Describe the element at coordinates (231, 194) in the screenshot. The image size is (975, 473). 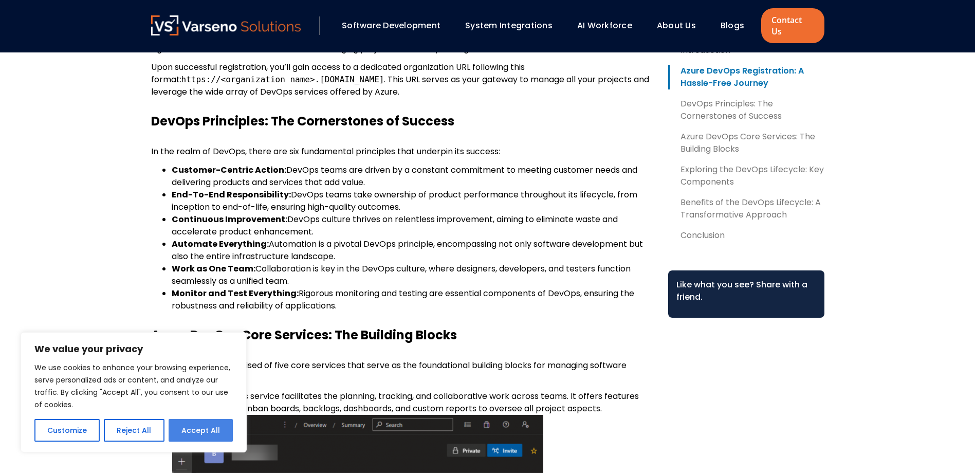
I see `strong: End-To-End Responsibility:` at that location.